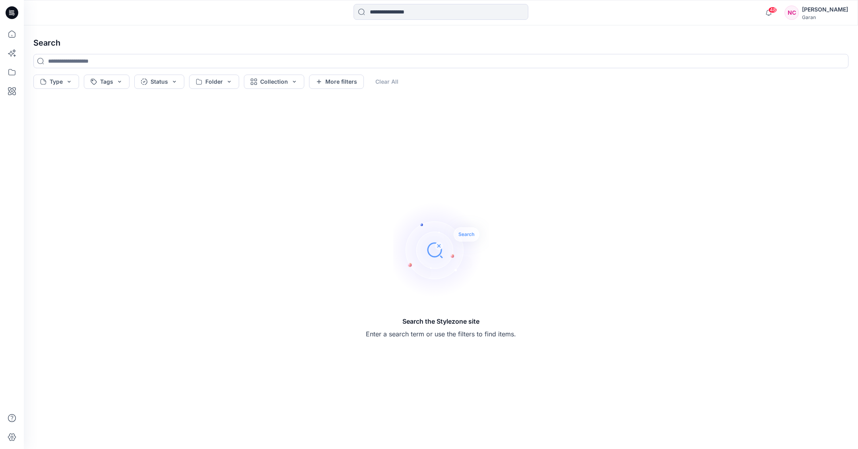  I want to click on h5: Search the Stylezone site, so click(441, 322).